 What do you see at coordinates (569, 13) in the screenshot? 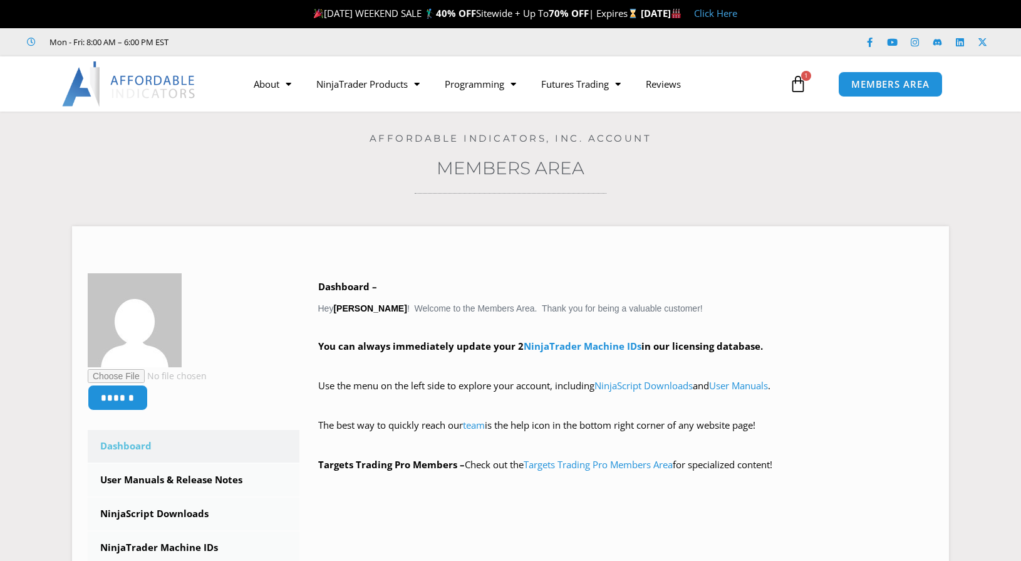
I see `strong: 70% OFF` at bounding box center [569, 13].